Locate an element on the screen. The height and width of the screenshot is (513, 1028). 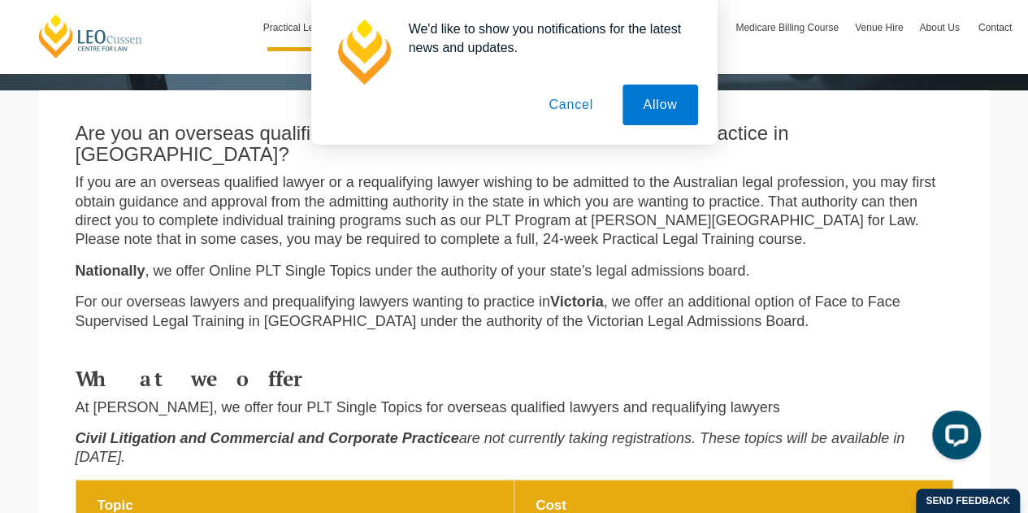
strong: What we offer is located at coordinates (191, 378).